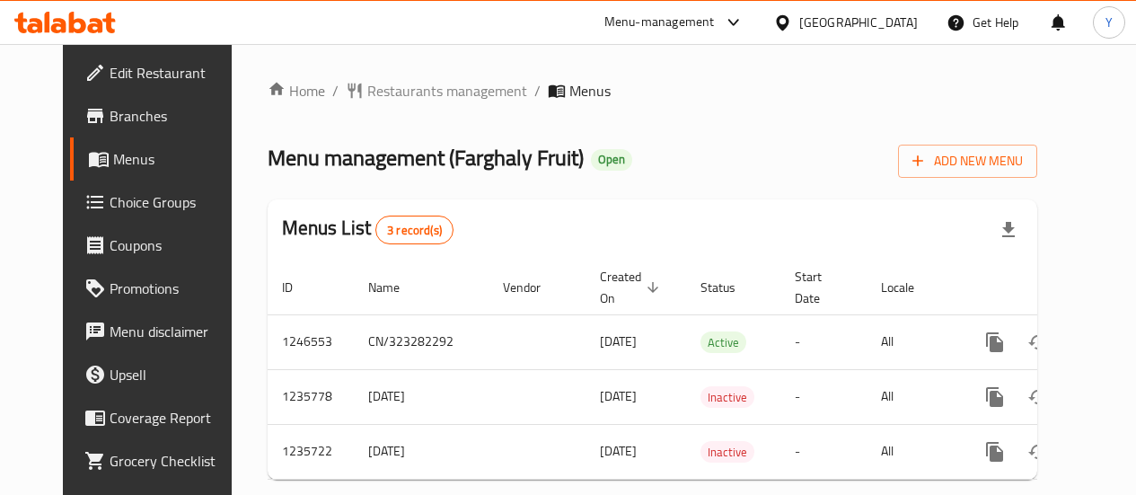 This screenshot has height=495, width=1136. What do you see at coordinates (299, 287) in the screenshot?
I see `span: ID` at bounding box center [299, 287].